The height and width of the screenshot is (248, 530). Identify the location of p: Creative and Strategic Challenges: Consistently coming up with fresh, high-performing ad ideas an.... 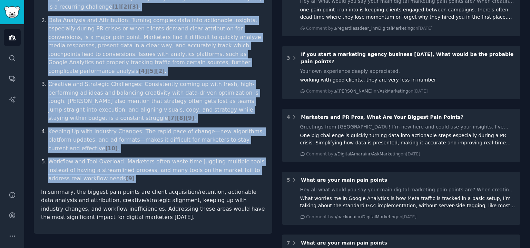
(157, 101).